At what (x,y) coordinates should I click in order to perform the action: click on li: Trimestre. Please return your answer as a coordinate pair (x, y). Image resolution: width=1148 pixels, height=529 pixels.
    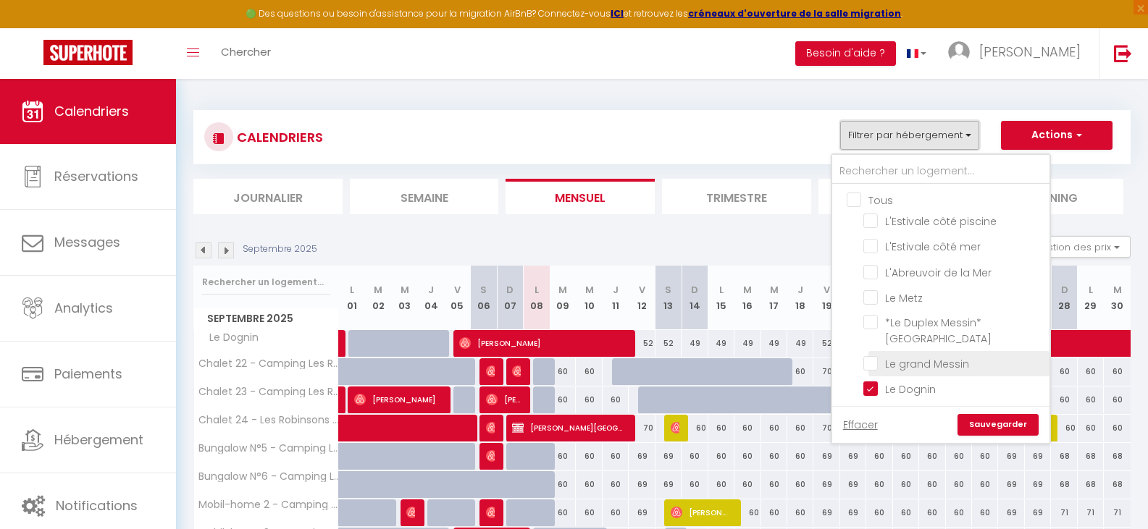
    Looking at the image, I should click on (736, 196).